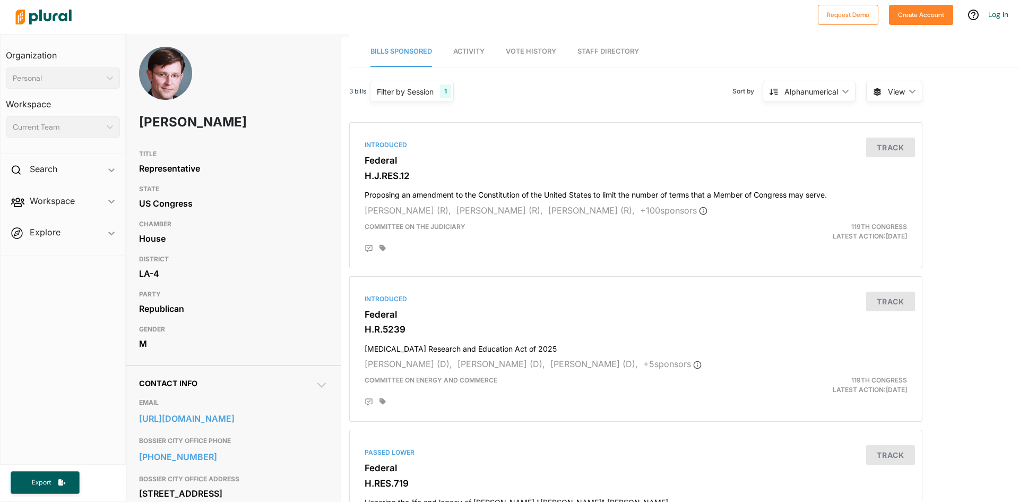  What do you see at coordinates (608, 51) in the screenshot?
I see `a: Staff Directory` at bounding box center [608, 51].